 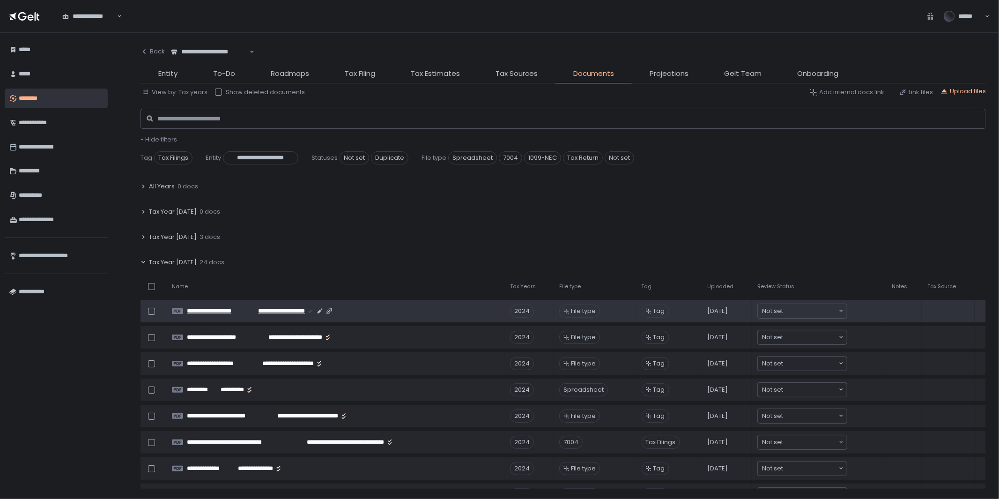 What do you see at coordinates (360, 73) in the screenshot?
I see `span: Tax Filing` at bounding box center [360, 73].